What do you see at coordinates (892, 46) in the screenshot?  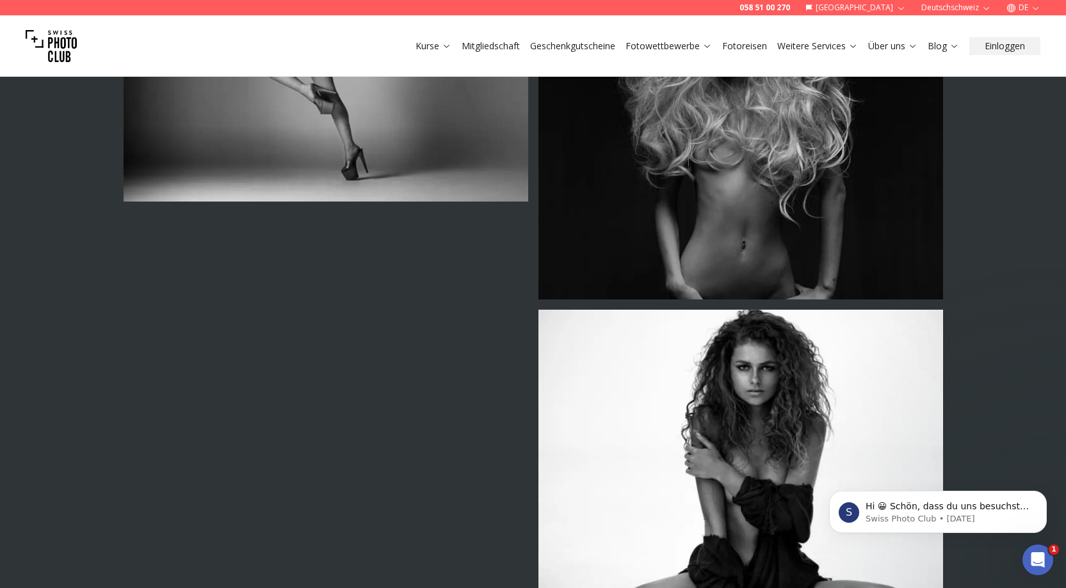 I see `a: Über uns` at bounding box center [892, 46].